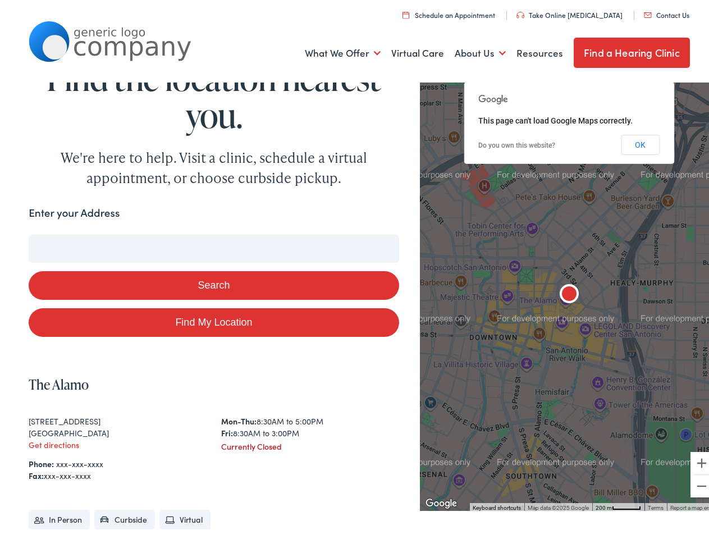  Describe the element at coordinates (666, 11) in the screenshot. I see `a: Contact Us` at that location.